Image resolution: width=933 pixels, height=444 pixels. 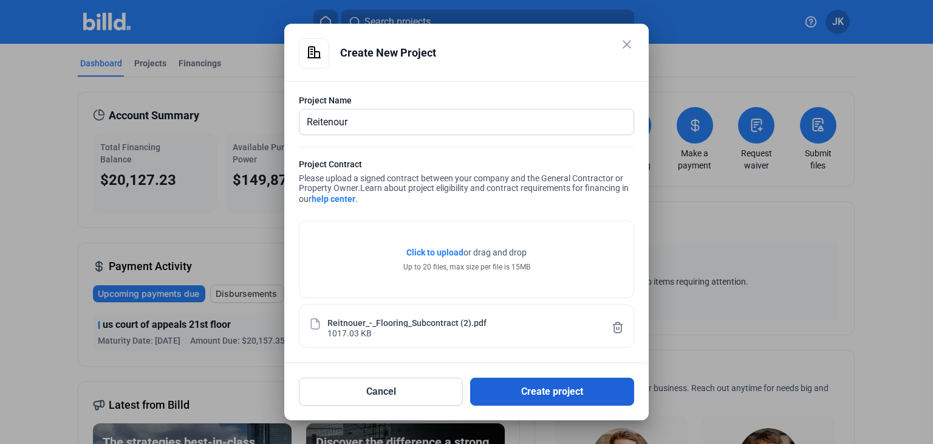 I want to click on div: Up to 20 files, max size per file is 15MB, so click(x=467, y=267).